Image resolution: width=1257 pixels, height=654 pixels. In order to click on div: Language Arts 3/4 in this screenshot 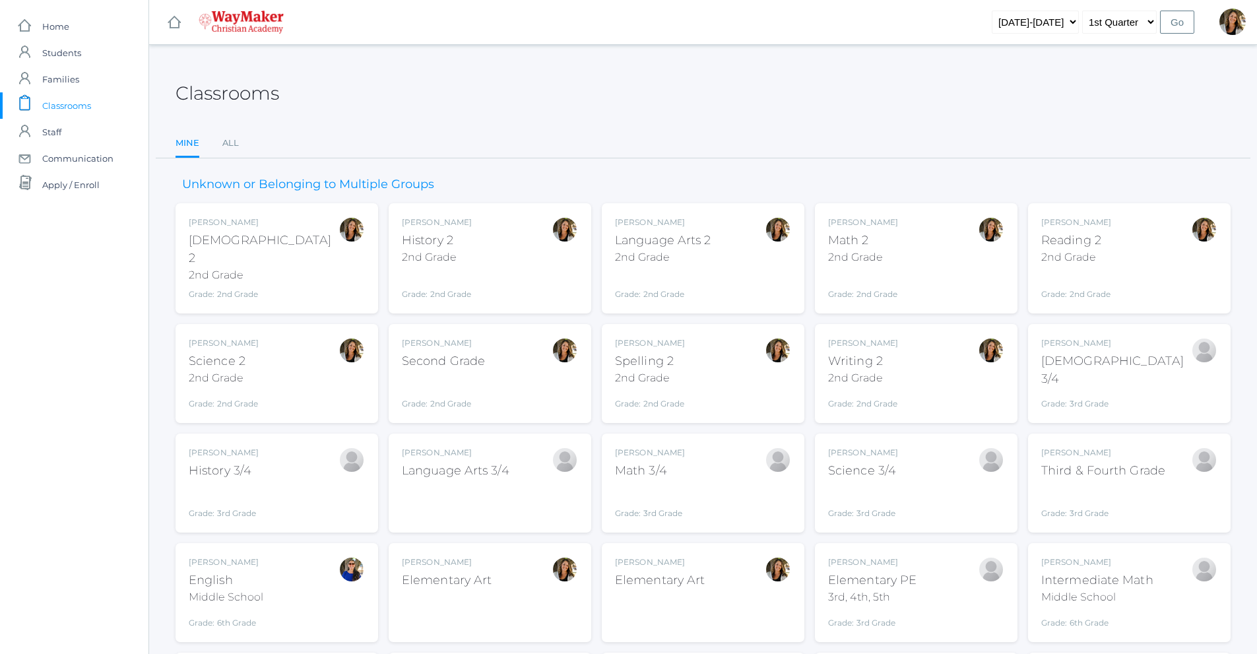, I will do `click(455, 470)`.